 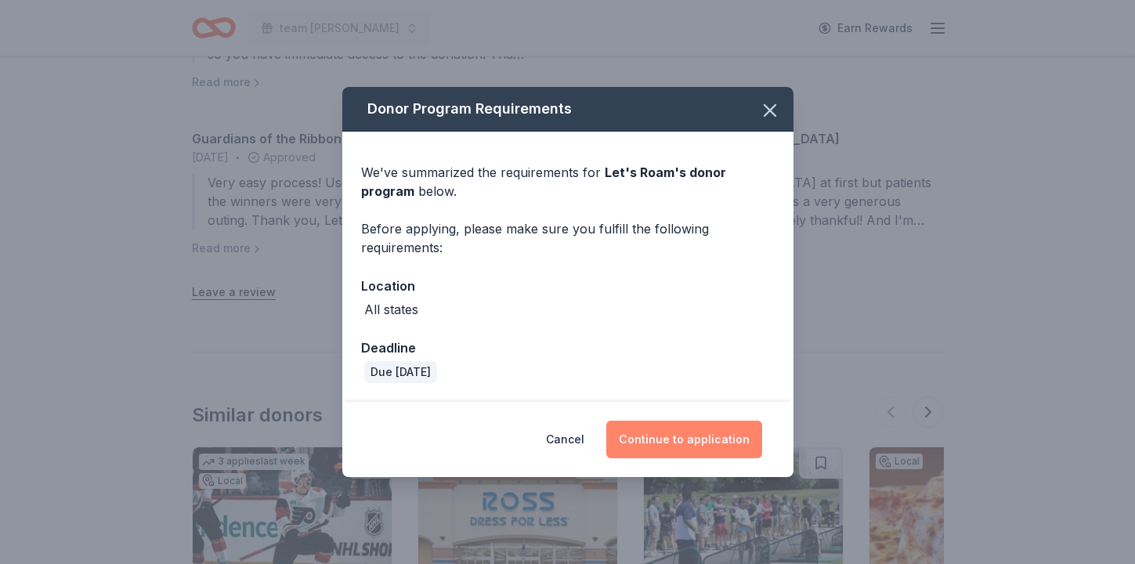 I want to click on div: Location, so click(x=568, y=286).